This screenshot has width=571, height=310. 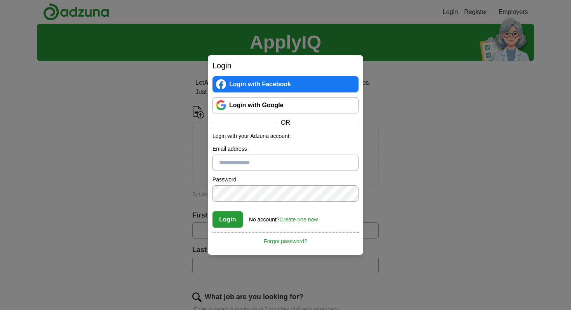 I want to click on div: No account?, so click(x=283, y=217).